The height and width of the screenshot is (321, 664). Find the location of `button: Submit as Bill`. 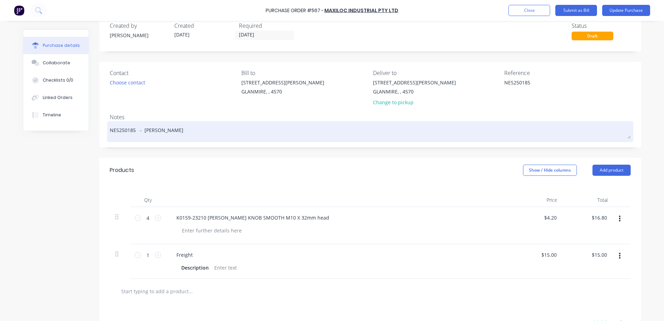

button: Submit as Bill is located at coordinates (576, 10).